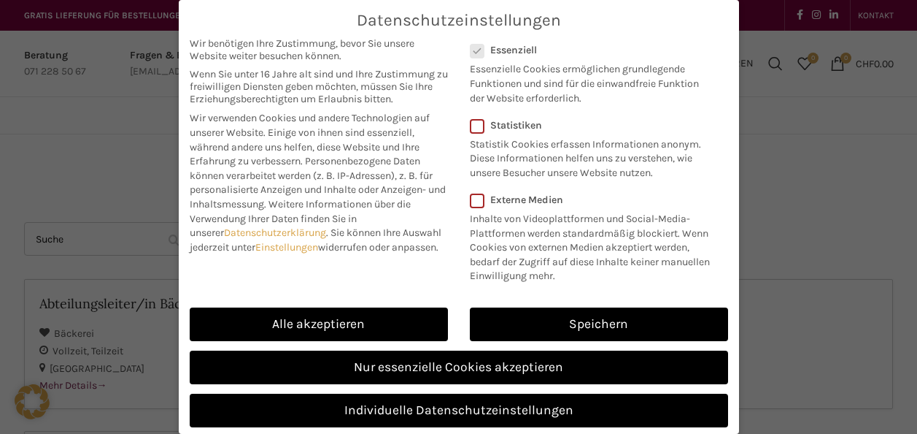 This screenshot has width=917, height=434. I want to click on label: Statistiken, so click(590, 125).